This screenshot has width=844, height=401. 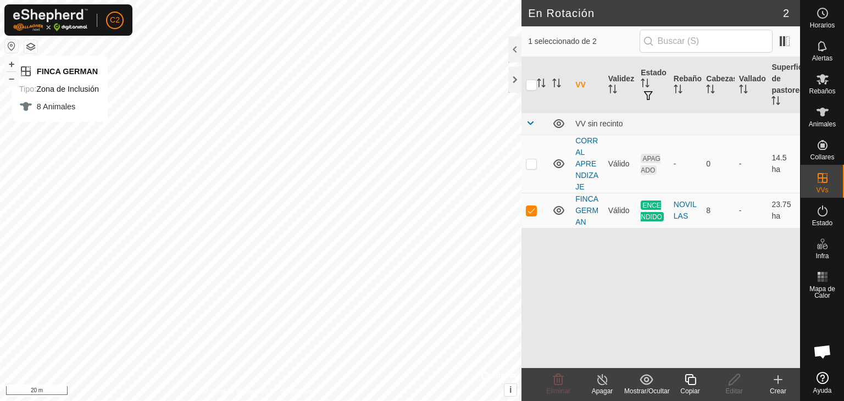 I want to click on div: Mostrar/Ocultar, so click(x=646, y=391).